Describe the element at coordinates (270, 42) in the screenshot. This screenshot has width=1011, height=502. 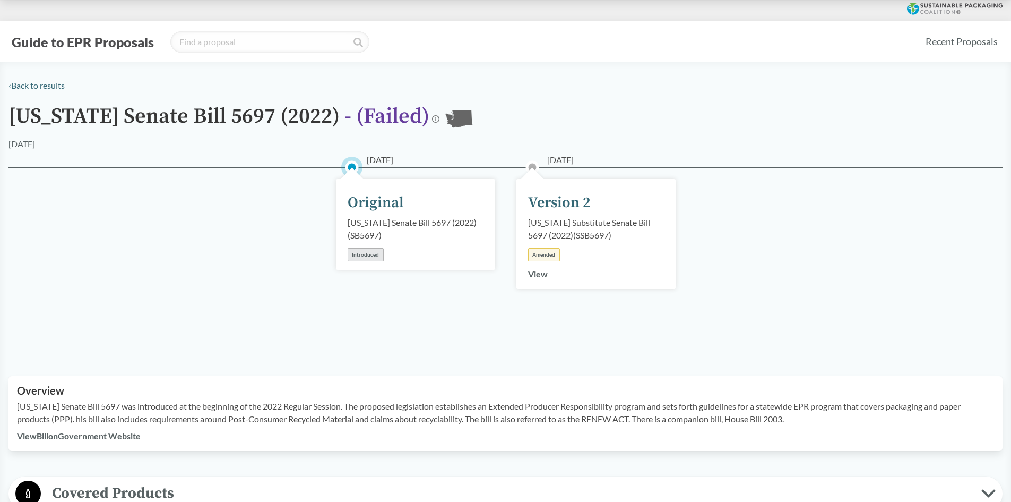
I see `input: Find a proposal` at that location.